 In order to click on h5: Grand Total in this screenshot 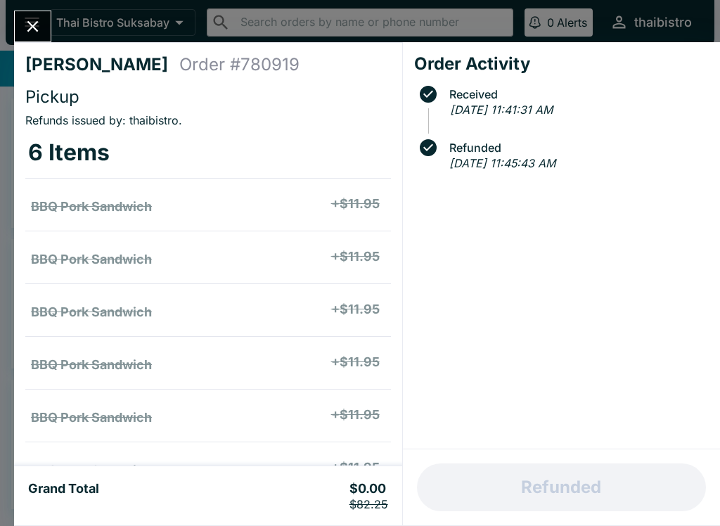, I will do `click(63, 496)`.